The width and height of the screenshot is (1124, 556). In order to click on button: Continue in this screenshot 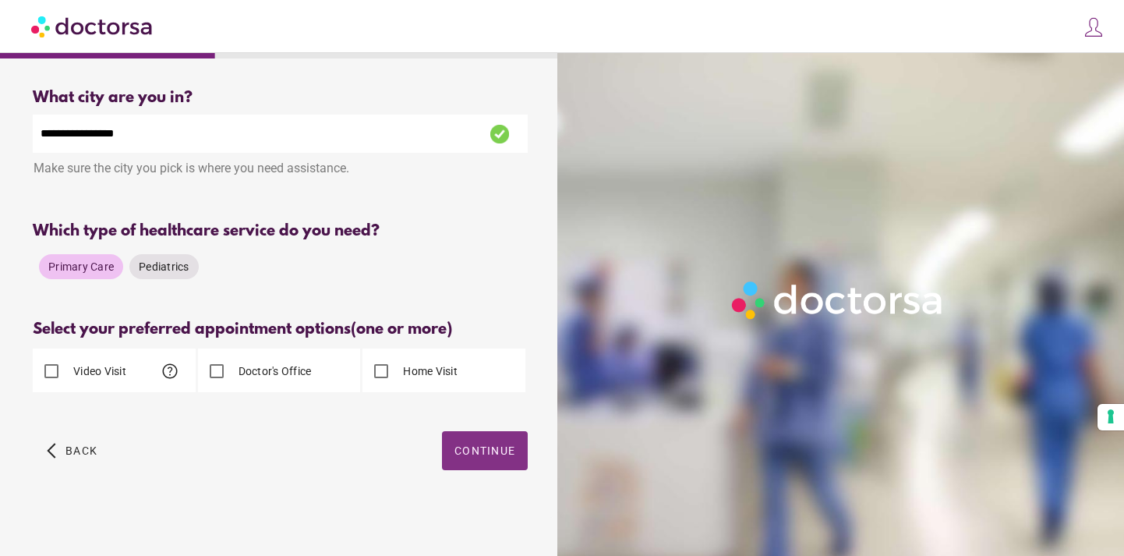, I will do `click(485, 451)`.